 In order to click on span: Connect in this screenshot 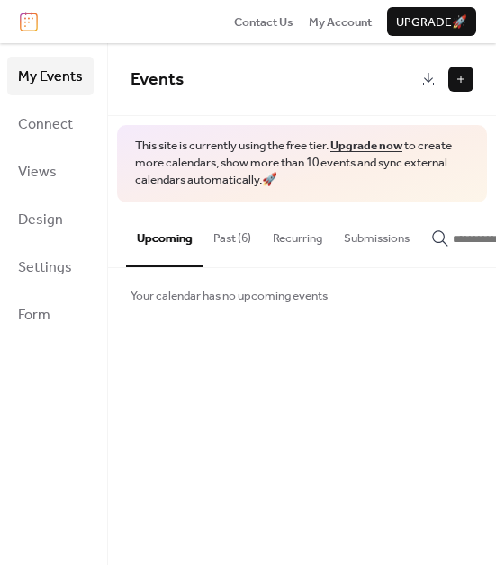, I will do `click(45, 124)`.